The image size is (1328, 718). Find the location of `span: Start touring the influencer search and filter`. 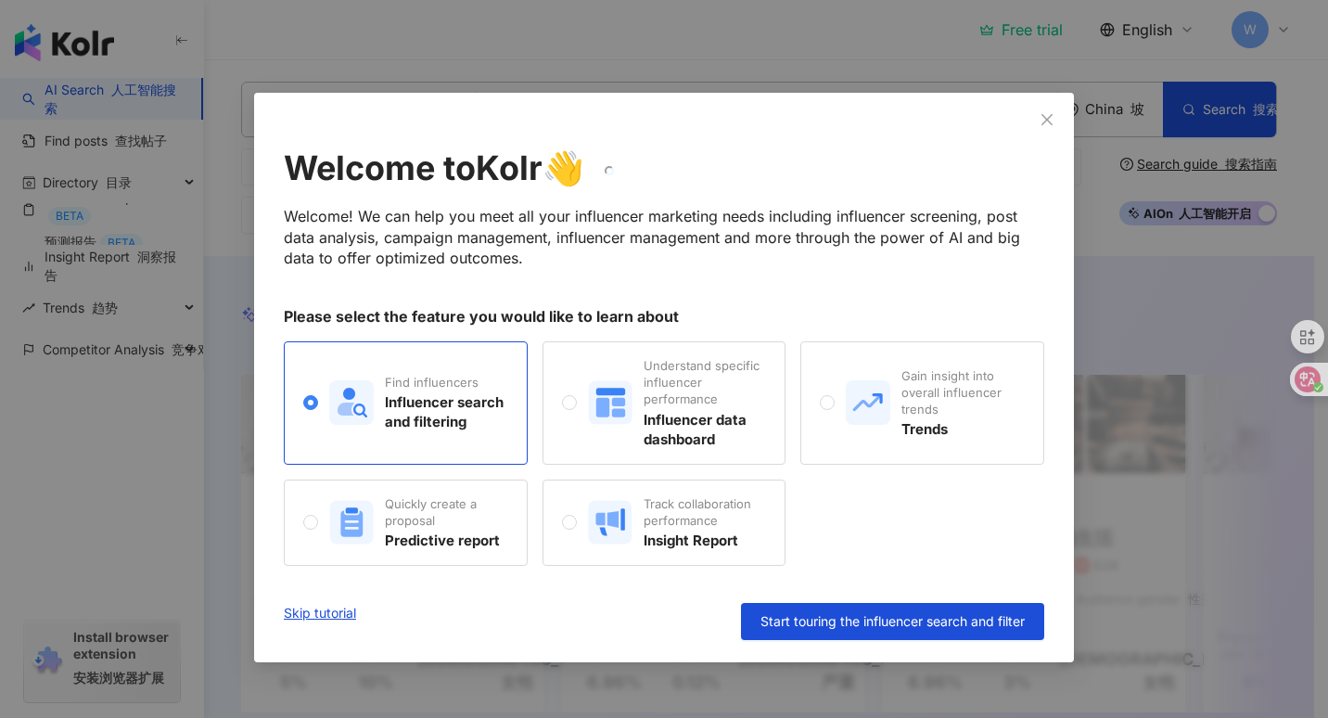

span: Start touring the influencer search and filter is located at coordinates (892, 621).